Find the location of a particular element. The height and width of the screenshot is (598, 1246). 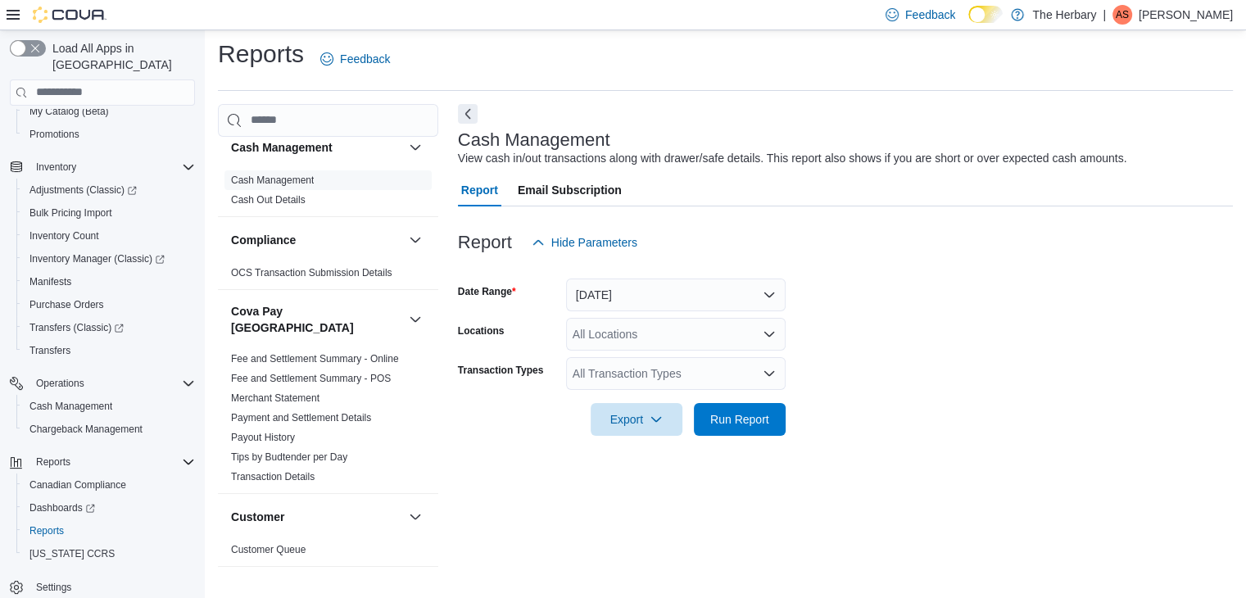

span: Canadian Compliance is located at coordinates (78, 485).